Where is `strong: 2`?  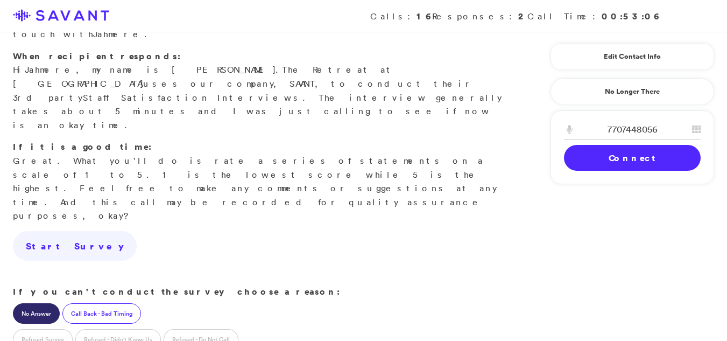
strong: 2 is located at coordinates (522, 16).